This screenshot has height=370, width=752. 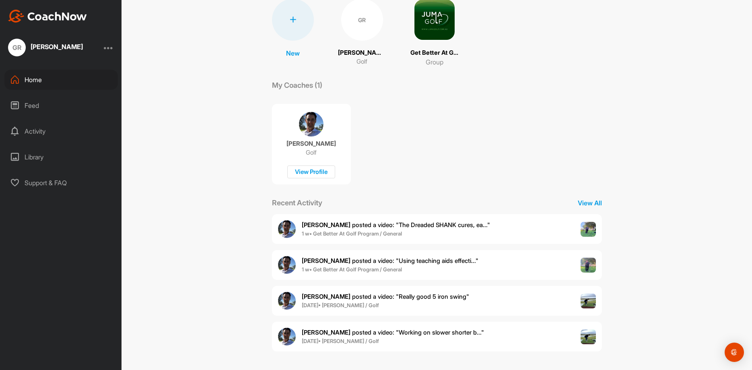 I want to click on p: Recent Activity, so click(x=297, y=202).